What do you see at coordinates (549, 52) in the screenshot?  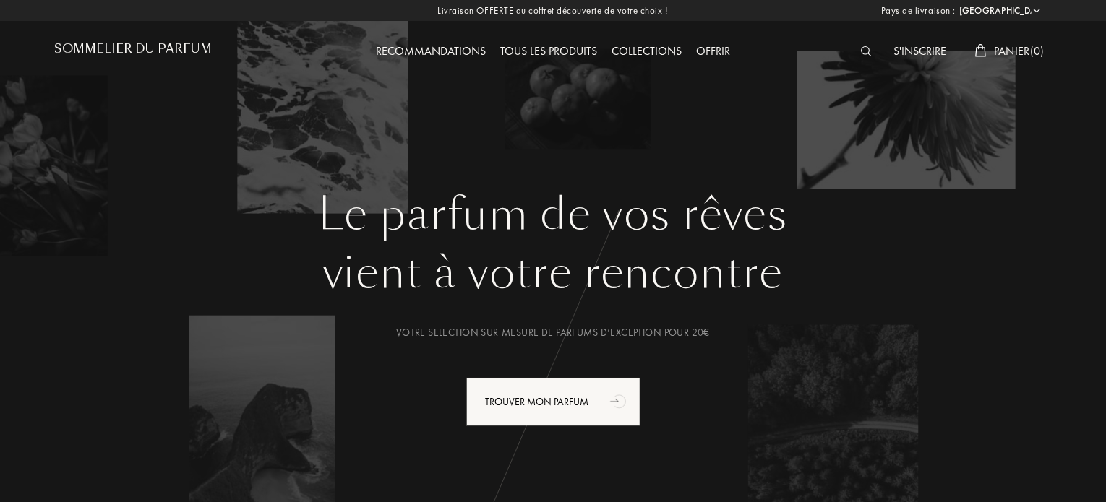 I see `div: Tous les produits` at bounding box center [549, 52].